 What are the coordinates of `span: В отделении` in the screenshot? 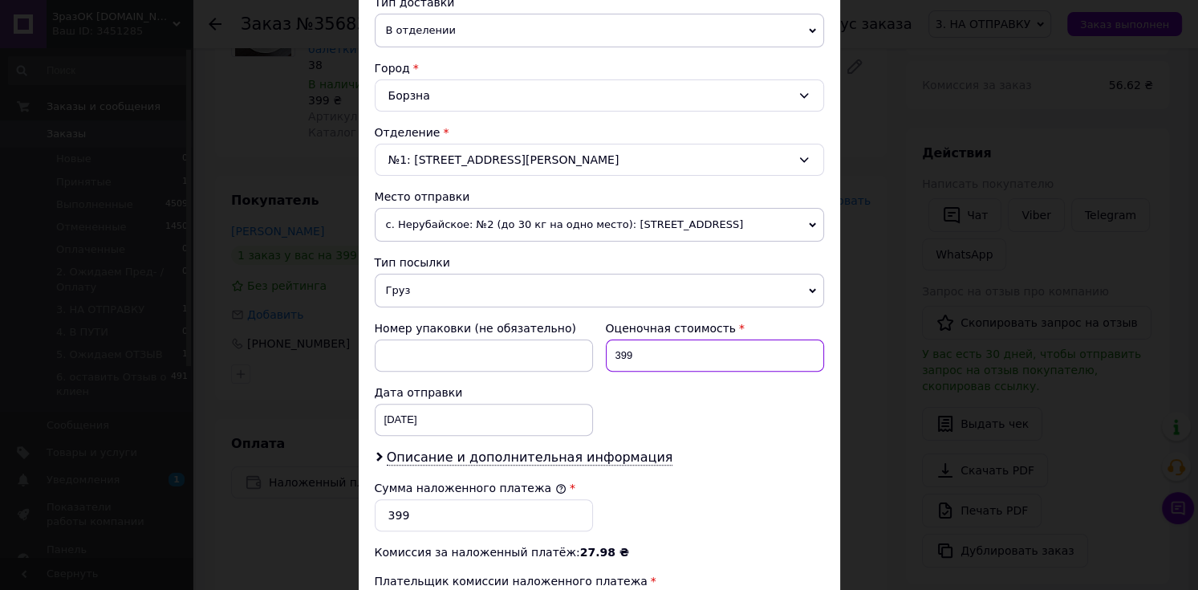 It's located at (599, 30).